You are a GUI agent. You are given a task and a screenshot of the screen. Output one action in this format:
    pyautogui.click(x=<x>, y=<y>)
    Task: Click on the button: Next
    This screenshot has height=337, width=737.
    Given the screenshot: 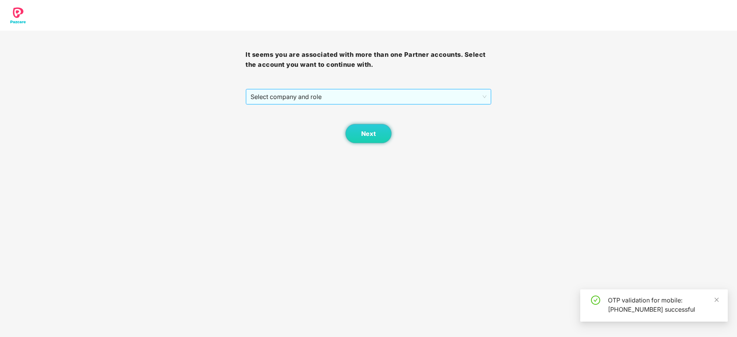 What is the action you would take?
    pyautogui.click(x=368, y=134)
    